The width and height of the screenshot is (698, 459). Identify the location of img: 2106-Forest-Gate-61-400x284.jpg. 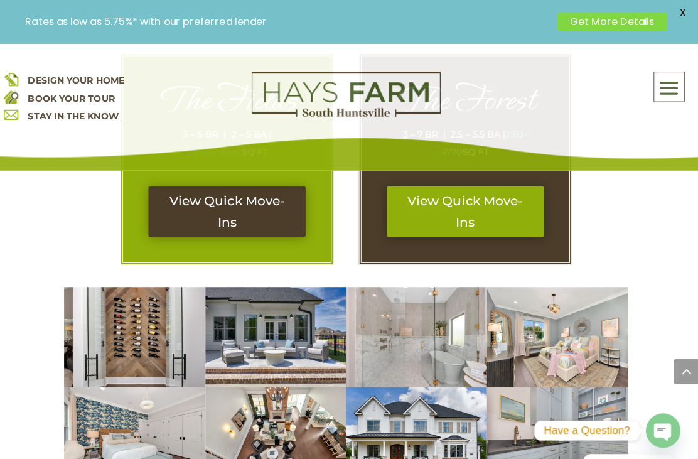
(418, 334).